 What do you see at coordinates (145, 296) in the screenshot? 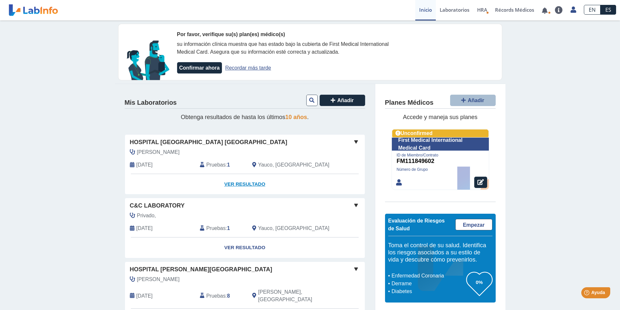
I see `span: 2025-03-11` at bounding box center [145, 296].